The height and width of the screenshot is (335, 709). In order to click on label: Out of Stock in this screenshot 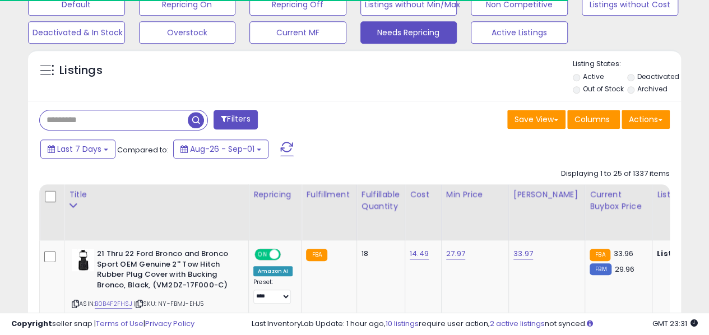, I will do `click(603, 89)`.